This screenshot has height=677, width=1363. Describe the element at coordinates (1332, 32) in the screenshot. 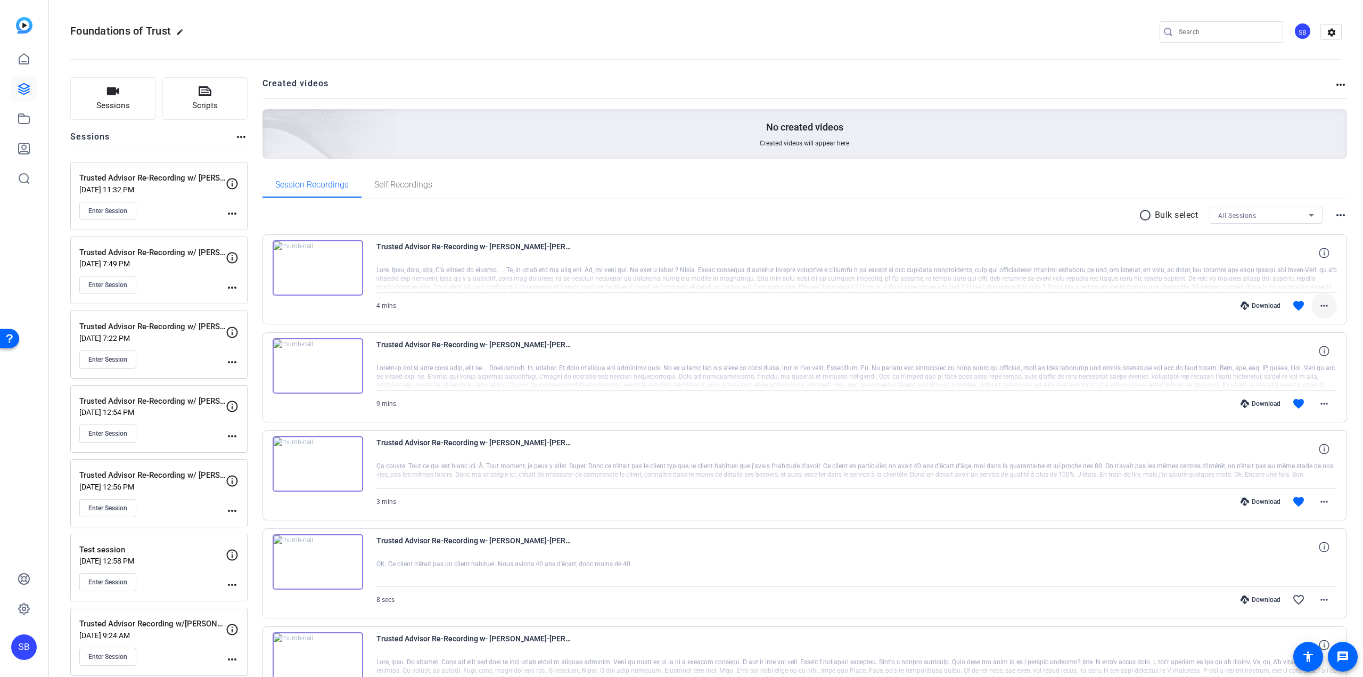

I see `mat-icon: settings` at that location.